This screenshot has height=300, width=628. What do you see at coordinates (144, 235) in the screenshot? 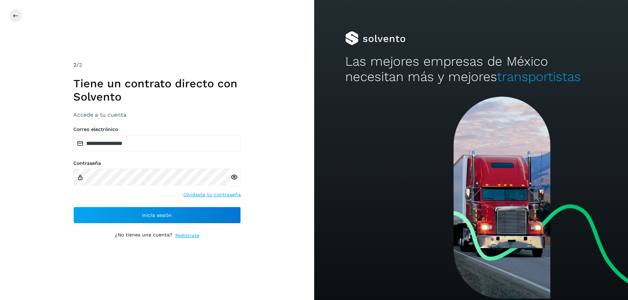
I see `p: ¿No tienes una cuenta?` at bounding box center [144, 235].